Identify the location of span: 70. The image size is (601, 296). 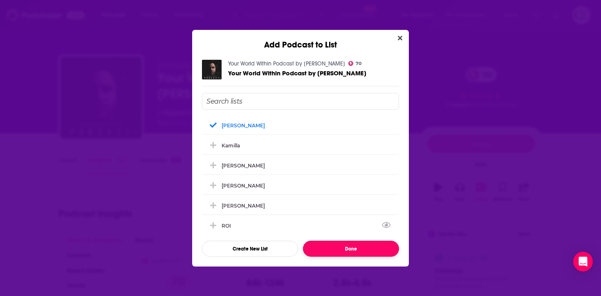
(359, 63).